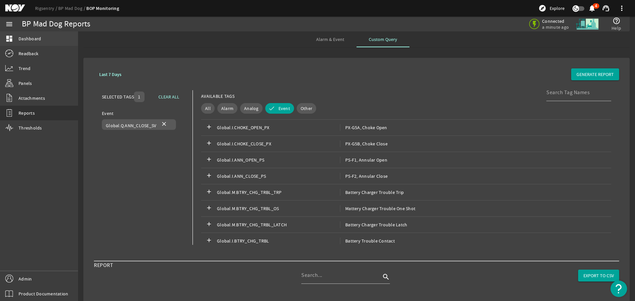 Image resolution: width=635 pixels, height=301 pixels. I want to click on span: Global.M.BTRY_CHG_TRBL_LATCH, so click(278, 225).